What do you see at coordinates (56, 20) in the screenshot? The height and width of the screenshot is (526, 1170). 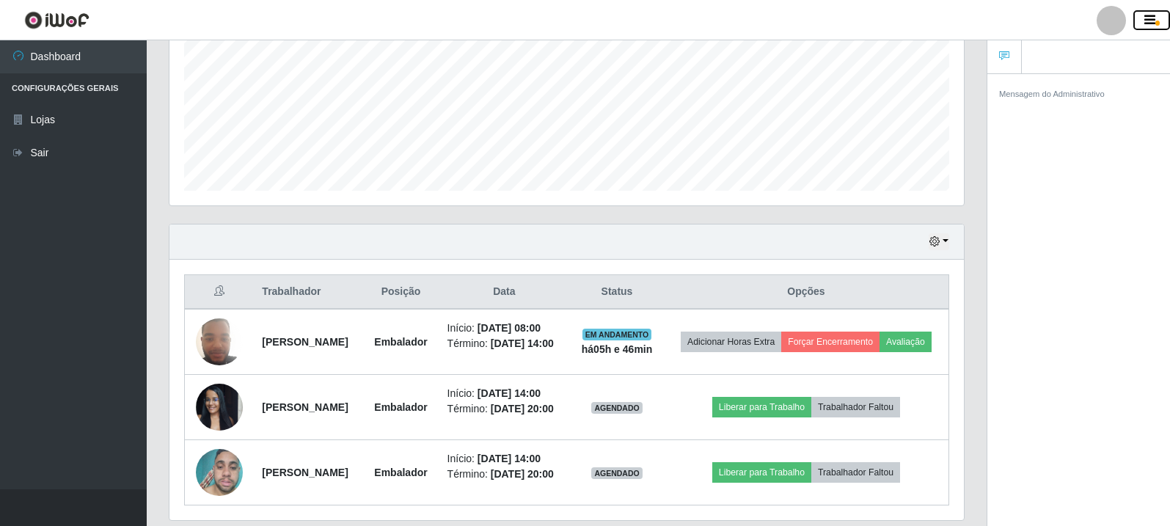 I see `img: CoreUI Logo` at bounding box center [56, 20].